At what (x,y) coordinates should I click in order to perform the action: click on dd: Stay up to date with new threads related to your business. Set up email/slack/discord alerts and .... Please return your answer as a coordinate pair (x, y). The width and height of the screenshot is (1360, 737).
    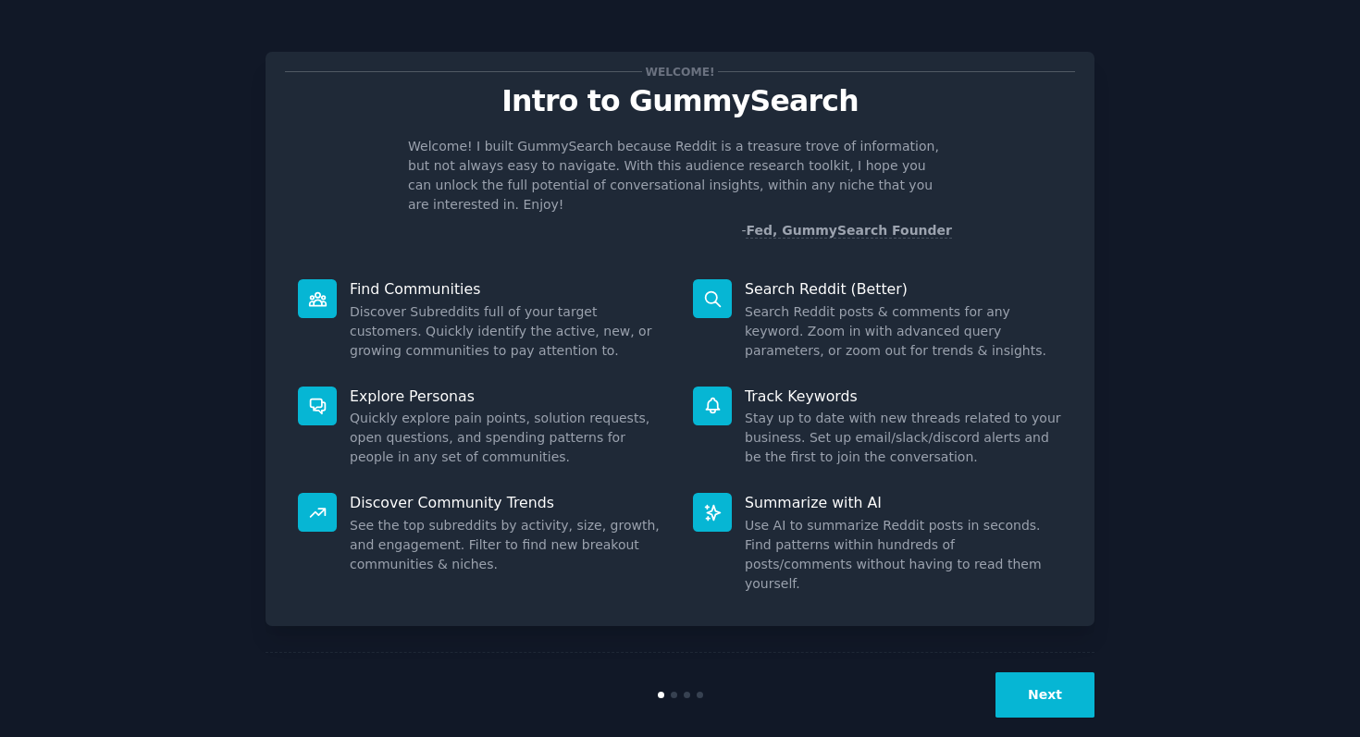
    Looking at the image, I should click on (903, 438).